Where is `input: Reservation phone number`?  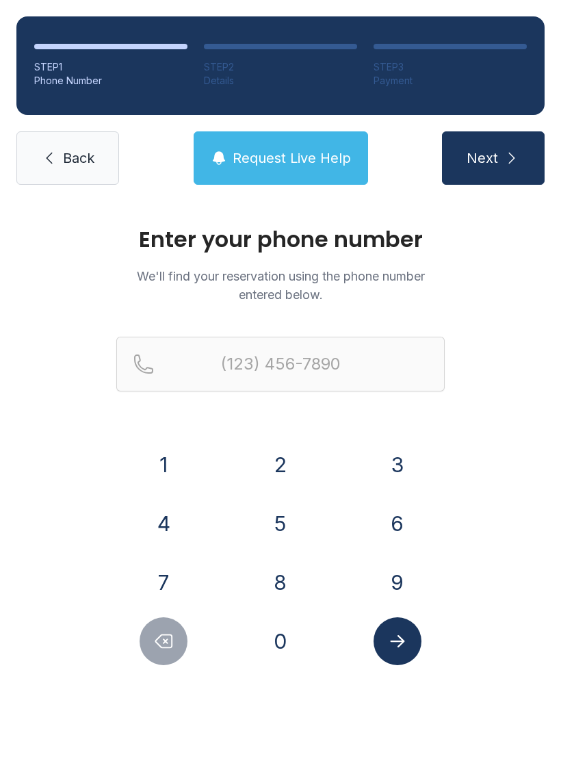
input: Reservation phone number is located at coordinates (280, 364).